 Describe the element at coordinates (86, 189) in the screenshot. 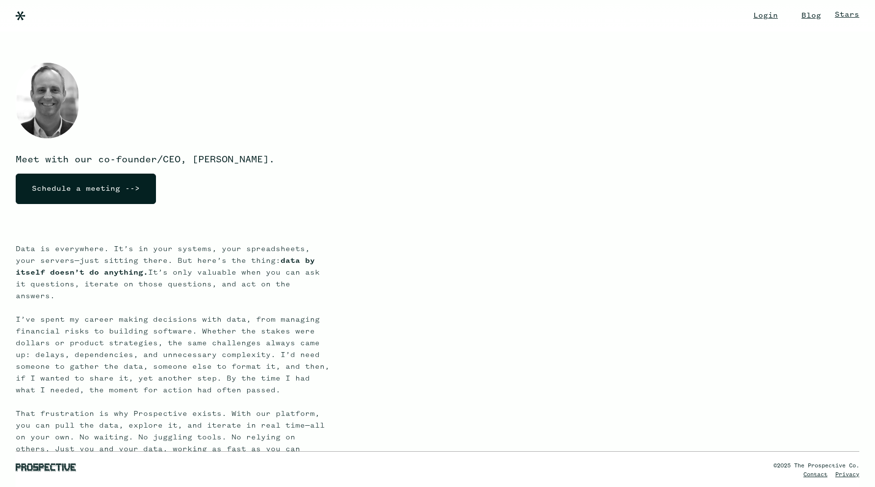

I see `div: Schedule a meeting -->` at that location.